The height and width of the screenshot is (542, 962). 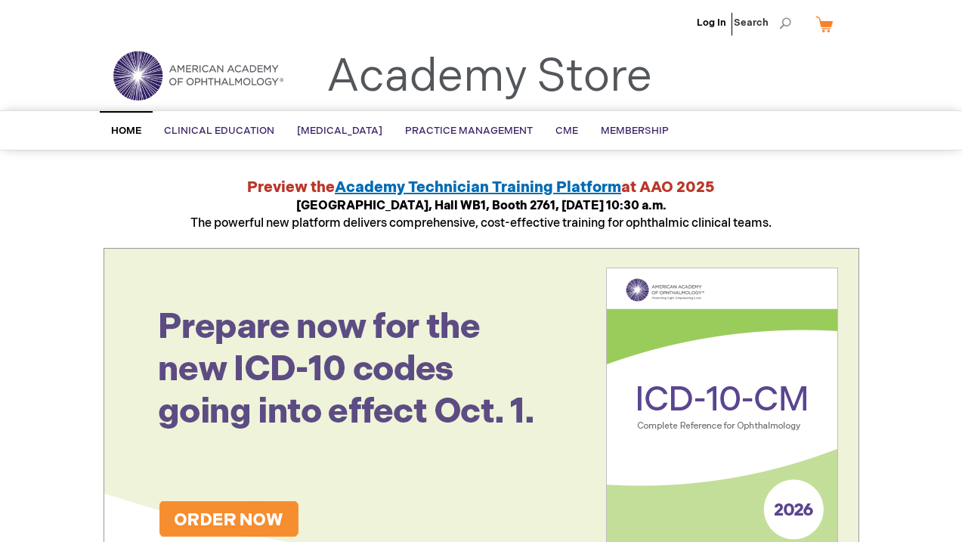 I want to click on span: CME, so click(x=567, y=131).